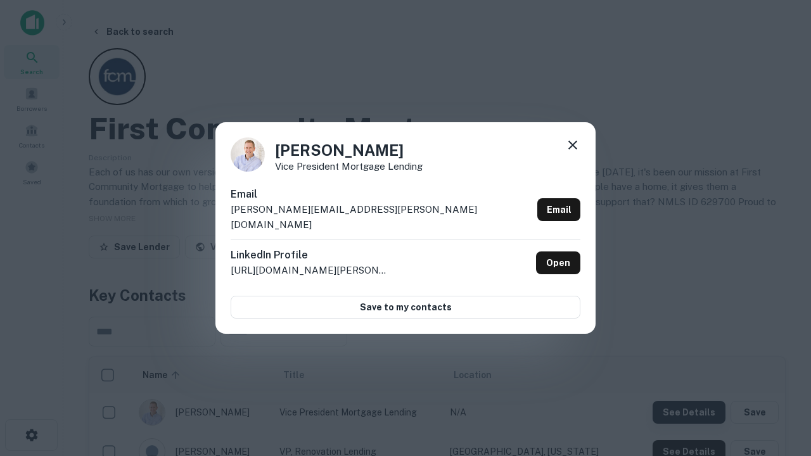 This screenshot has width=811, height=456. What do you see at coordinates (348, 166) in the screenshot?
I see `p: Vice President Mortgage Lending` at bounding box center [348, 166].